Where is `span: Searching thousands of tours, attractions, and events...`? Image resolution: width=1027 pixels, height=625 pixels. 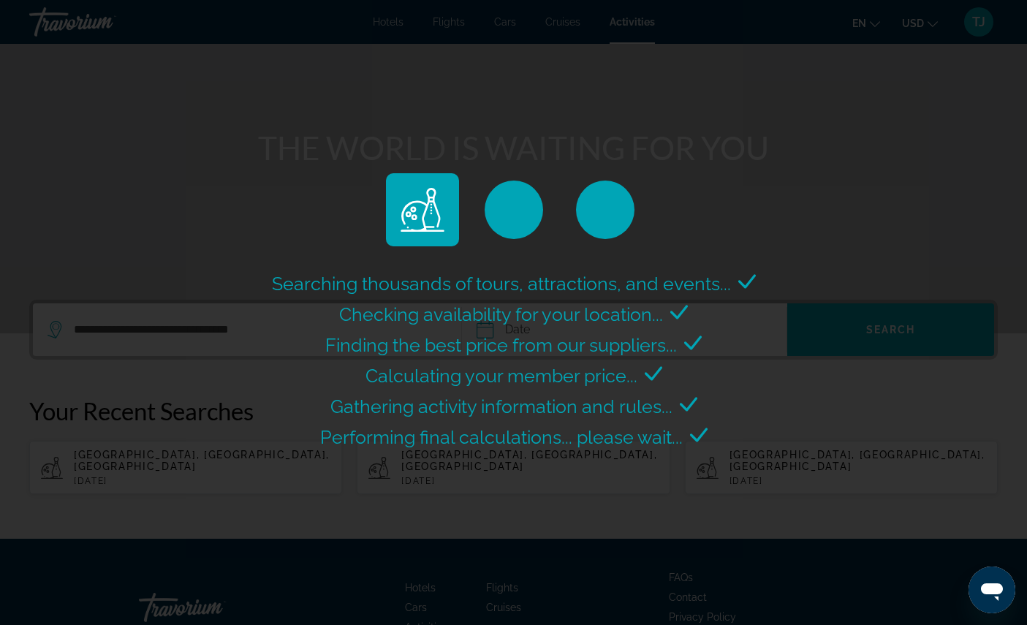
span: Searching thousands of tours, attractions, and events... is located at coordinates (501, 284).